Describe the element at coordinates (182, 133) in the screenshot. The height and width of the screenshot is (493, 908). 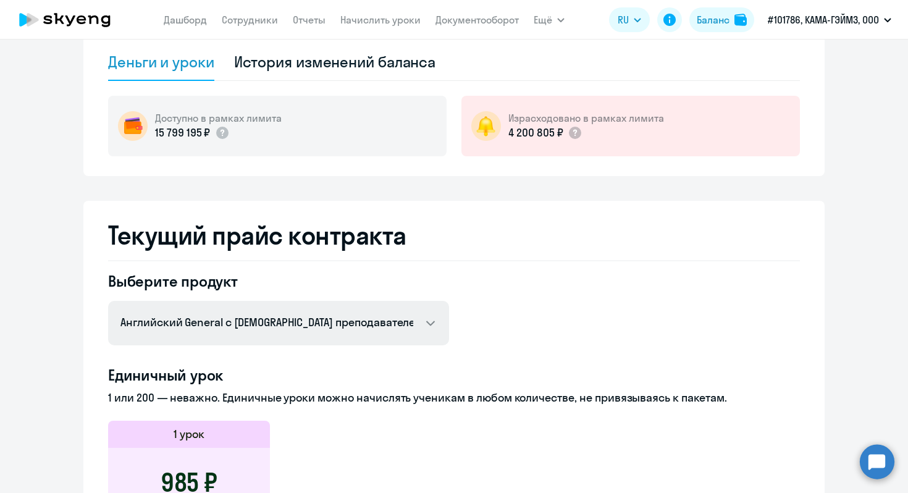
I see `p: 15 799 195 ₽` at that location.